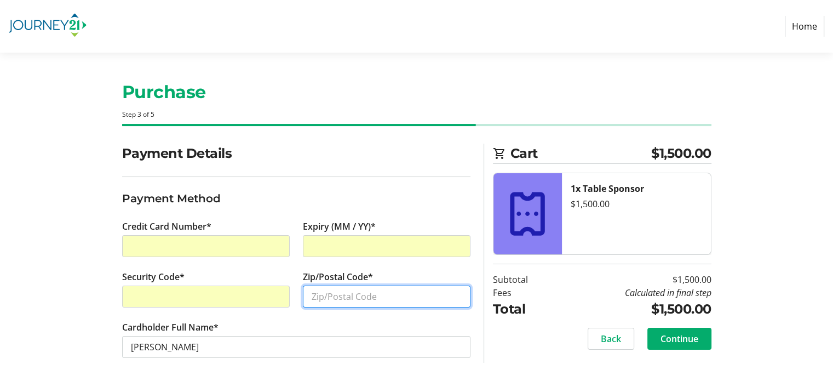  Describe the element at coordinates (611, 339) in the screenshot. I see `button: Back` at that location.